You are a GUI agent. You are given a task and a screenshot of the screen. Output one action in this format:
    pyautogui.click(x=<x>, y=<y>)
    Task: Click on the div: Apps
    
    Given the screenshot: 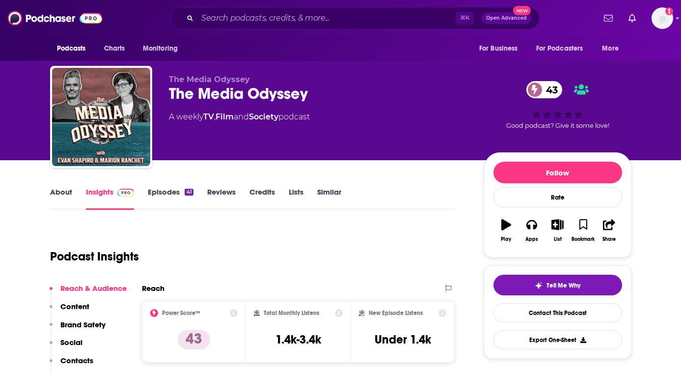 What is the action you would take?
    pyautogui.click(x=532, y=239)
    